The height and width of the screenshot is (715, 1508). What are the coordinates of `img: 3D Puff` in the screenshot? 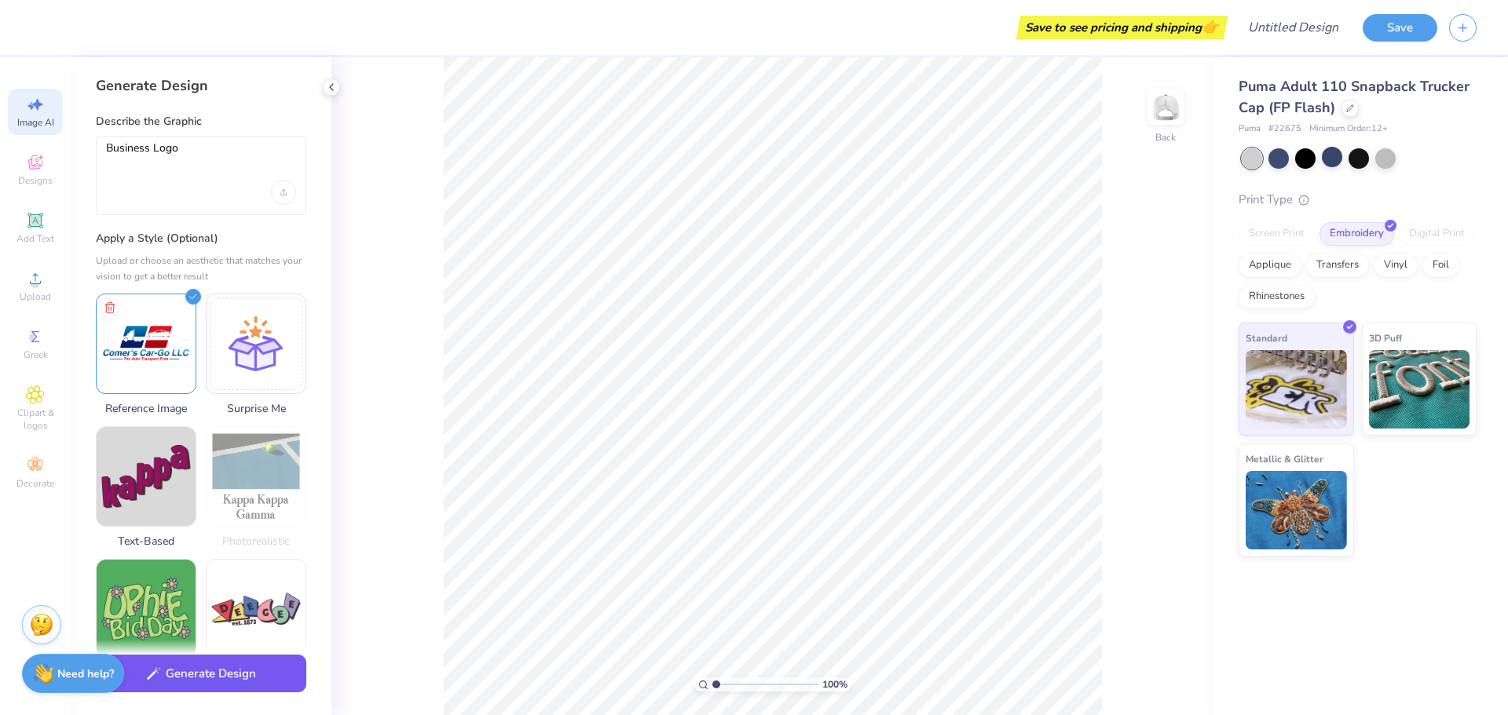 It's located at (1419, 390).